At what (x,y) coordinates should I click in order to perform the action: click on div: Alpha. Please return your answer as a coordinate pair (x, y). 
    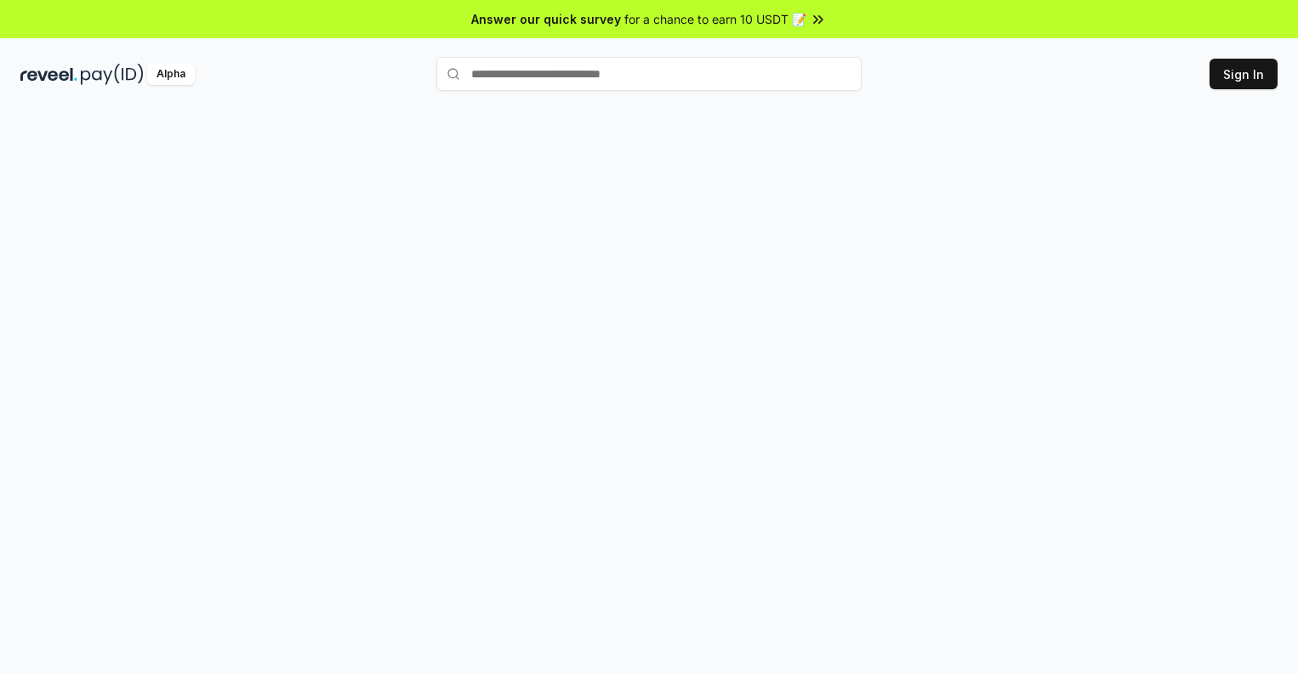
    Looking at the image, I should click on (171, 74).